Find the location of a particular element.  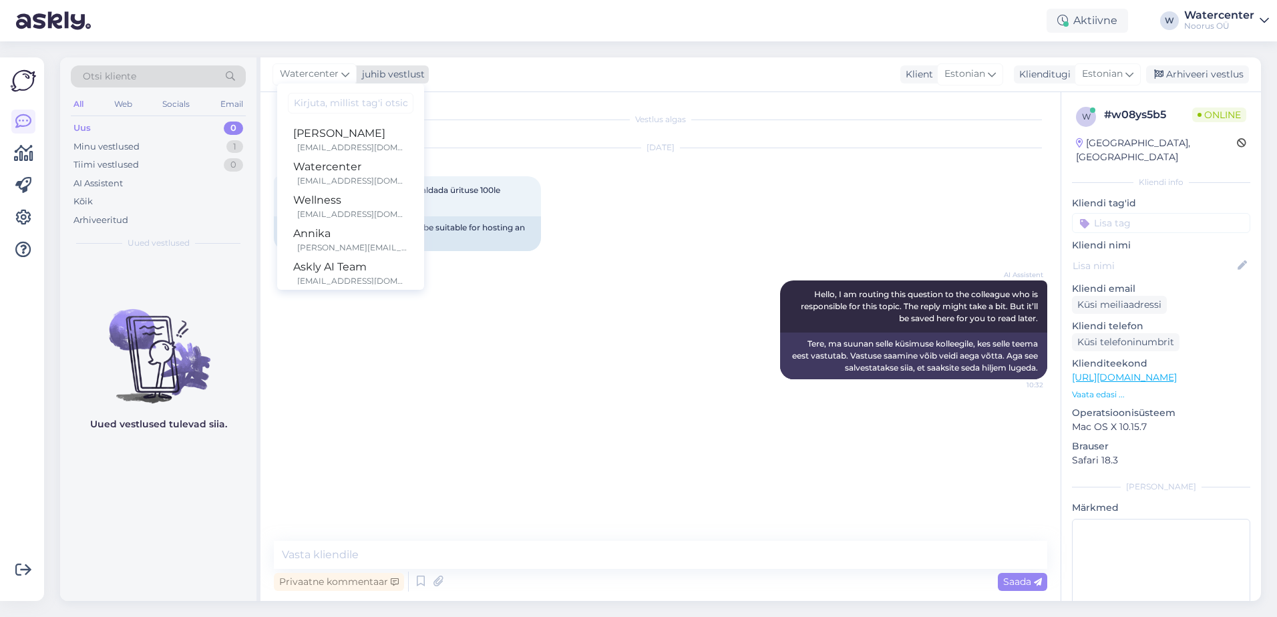

span: Online is located at coordinates (1219, 115).